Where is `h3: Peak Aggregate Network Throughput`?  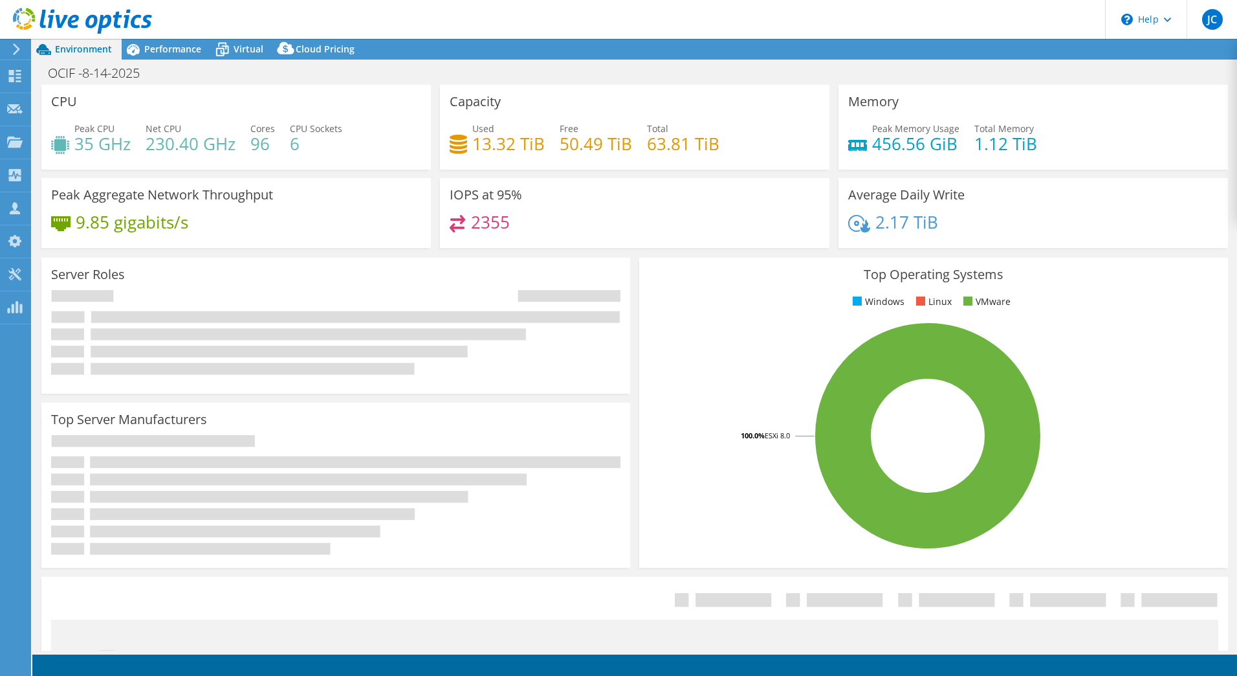 h3: Peak Aggregate Network Throughput is located at coordinates (162, 195).